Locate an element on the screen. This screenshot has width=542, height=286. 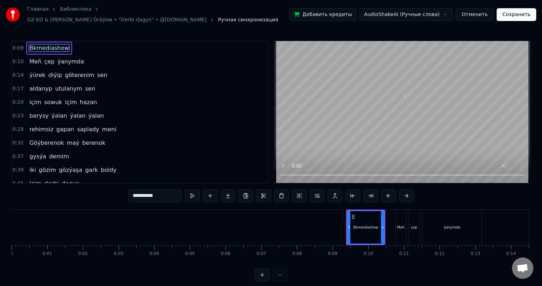
span: 0:45 is located at coordinates (18, 184).